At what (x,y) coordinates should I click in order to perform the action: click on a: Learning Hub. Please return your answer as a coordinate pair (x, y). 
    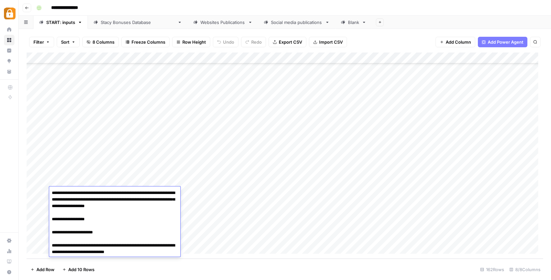
    Looking at the image, I should click on (9, 262).